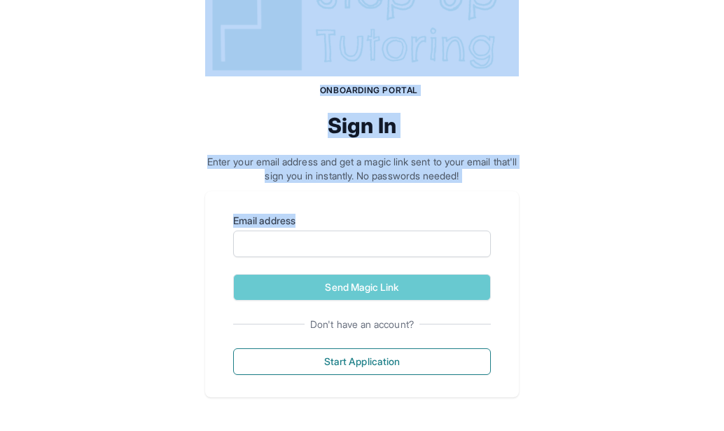 This screenshot has height=431, width=724. I want to click on span: Don't have an account?, so click(362, 324).